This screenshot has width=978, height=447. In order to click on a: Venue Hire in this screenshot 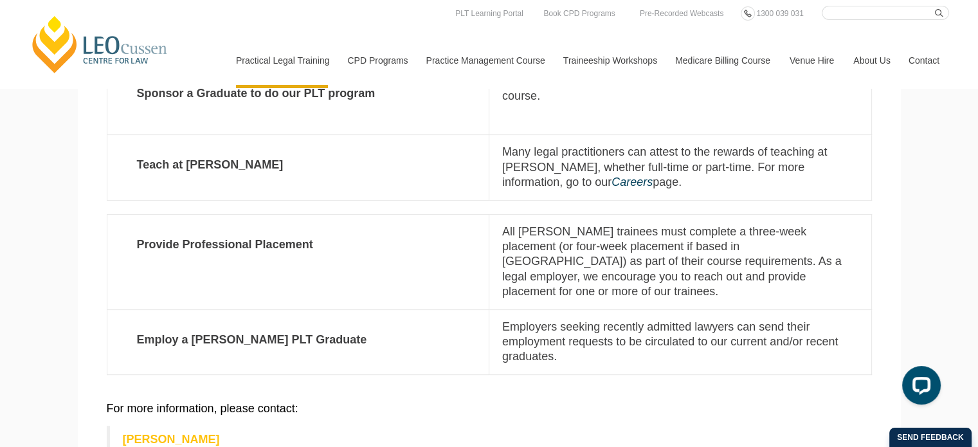, I will do `click(812, 60)`.